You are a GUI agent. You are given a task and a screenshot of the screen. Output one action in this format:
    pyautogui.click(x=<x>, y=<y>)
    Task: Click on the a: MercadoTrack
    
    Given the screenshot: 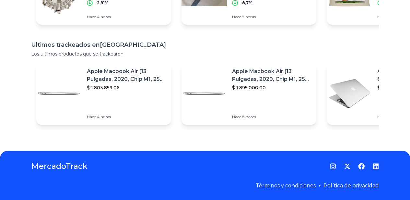 What is the action you would take?
    pyautogui.click(x=59, y=166)
    